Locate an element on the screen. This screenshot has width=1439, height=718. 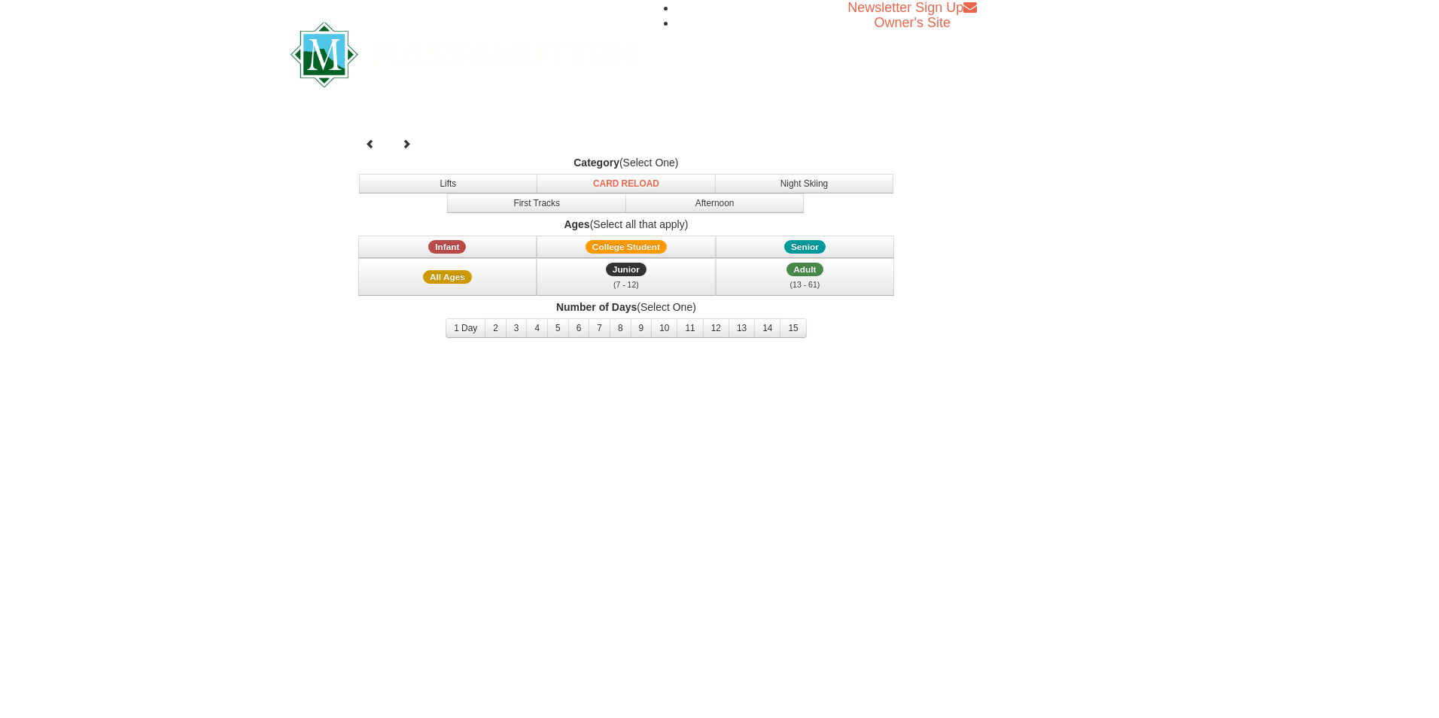
button: 8 is located at coordinates (620, 328).